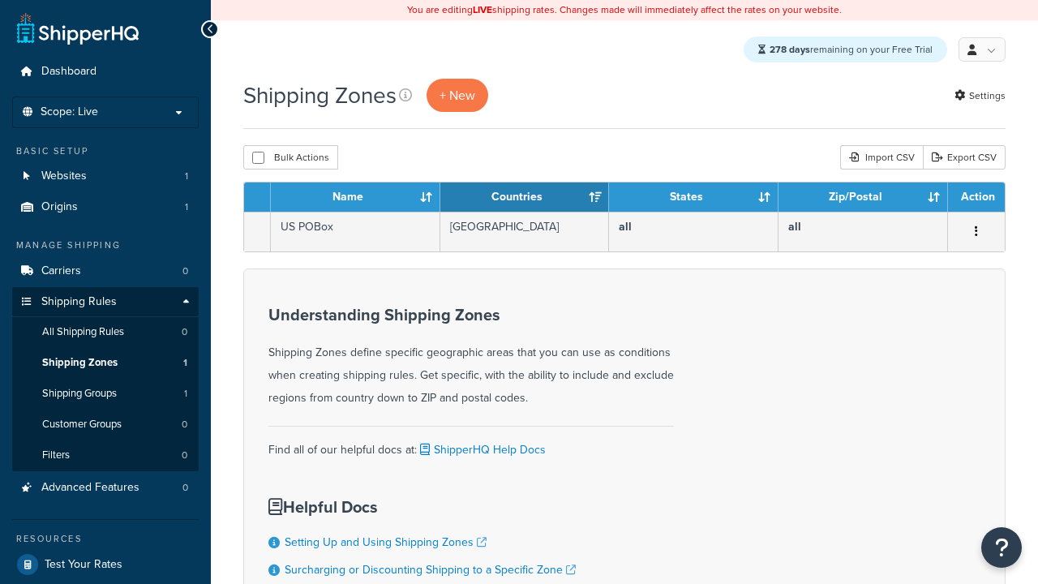 Image resolution: width=1038 pixels, height=584 pixels. Describe the element at coordinates (105, 424) in the screenshot. I see `a: Customer Groups 0` at that location.